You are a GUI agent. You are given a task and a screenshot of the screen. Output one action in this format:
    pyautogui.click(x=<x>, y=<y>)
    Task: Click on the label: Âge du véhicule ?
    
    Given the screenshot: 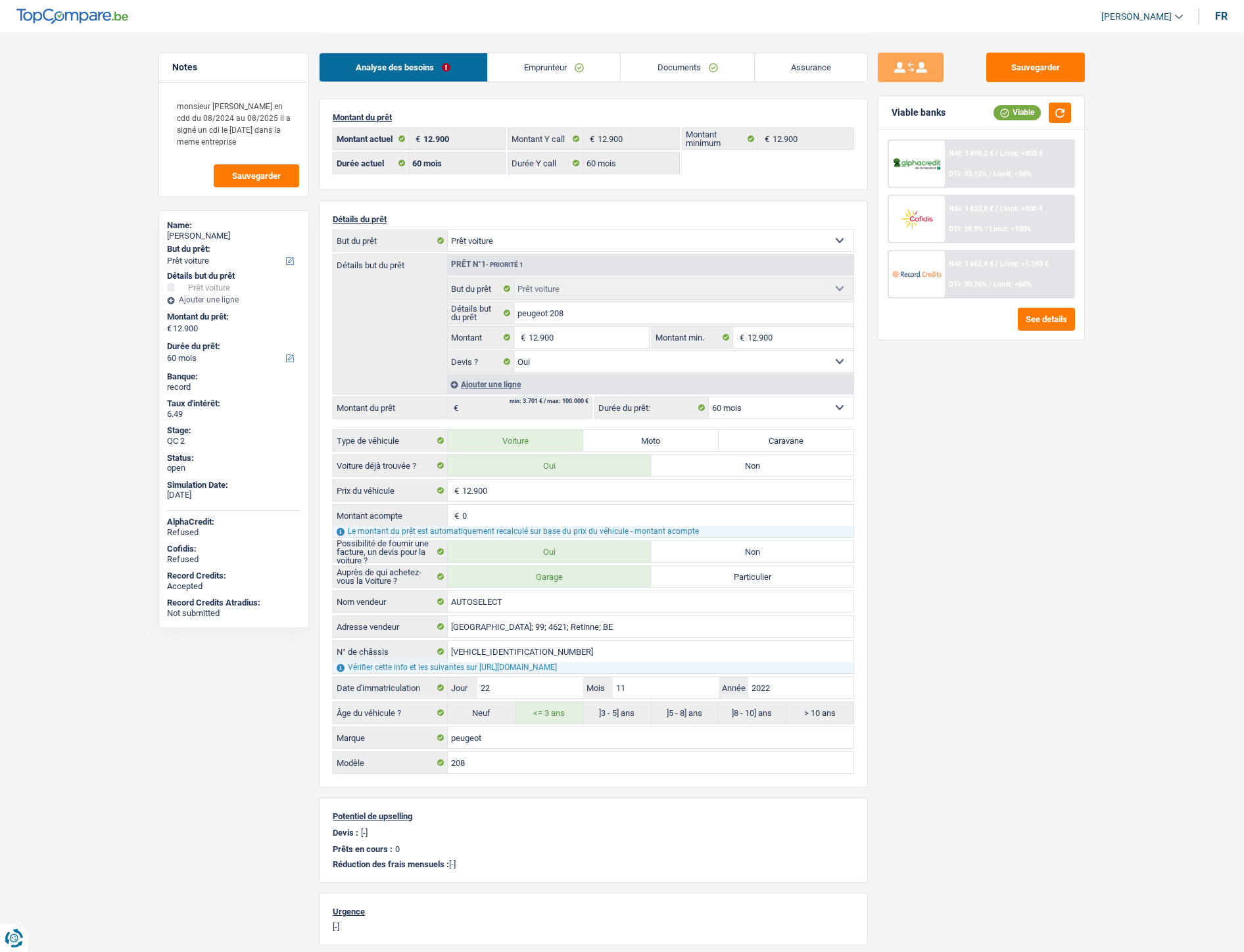 What is the action you would take?
    pyautogui.click(x=390, y=713)
    